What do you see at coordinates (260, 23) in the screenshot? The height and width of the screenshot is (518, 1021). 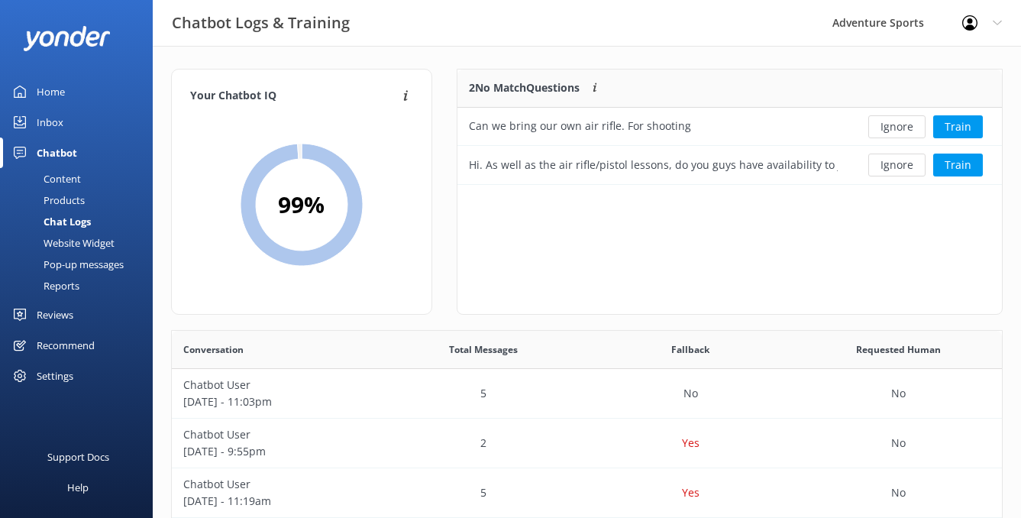 I see `h3: Chatbot Logs & Training` at bounding box center [260, 23].